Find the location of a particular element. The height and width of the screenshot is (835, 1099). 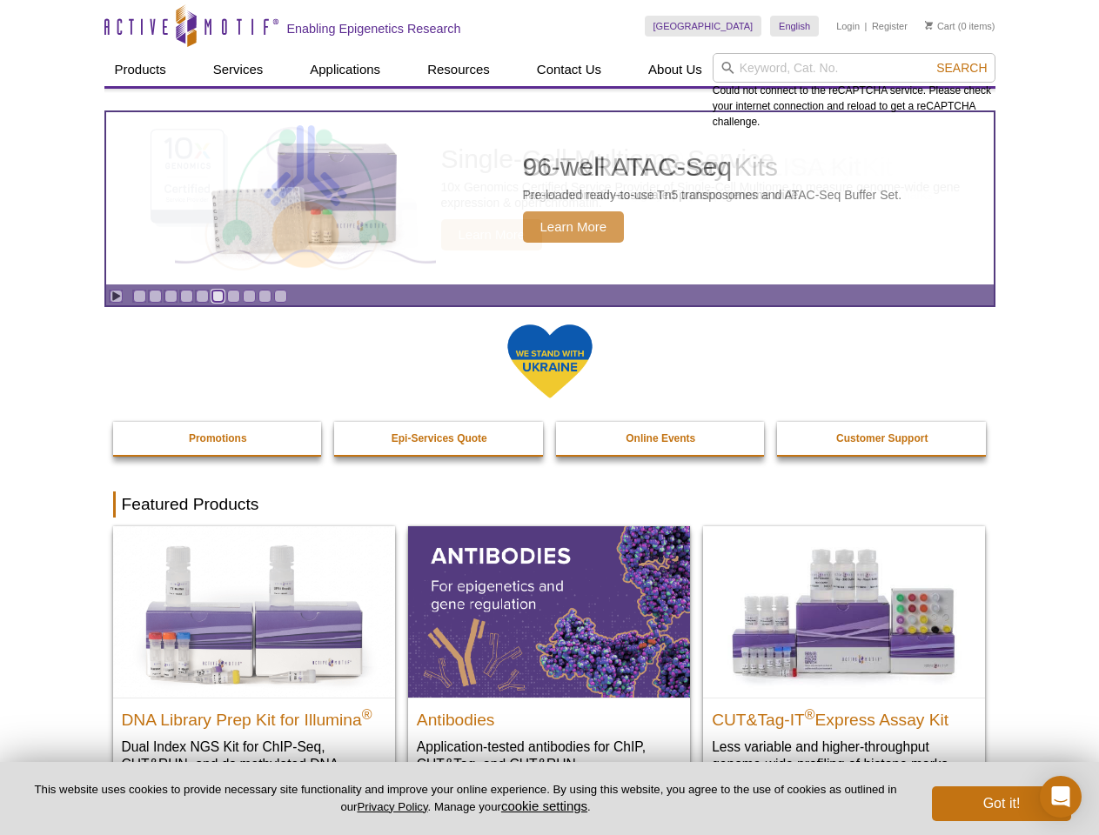

img: We Stand With Ukraine is located at coordinates (550, 361).